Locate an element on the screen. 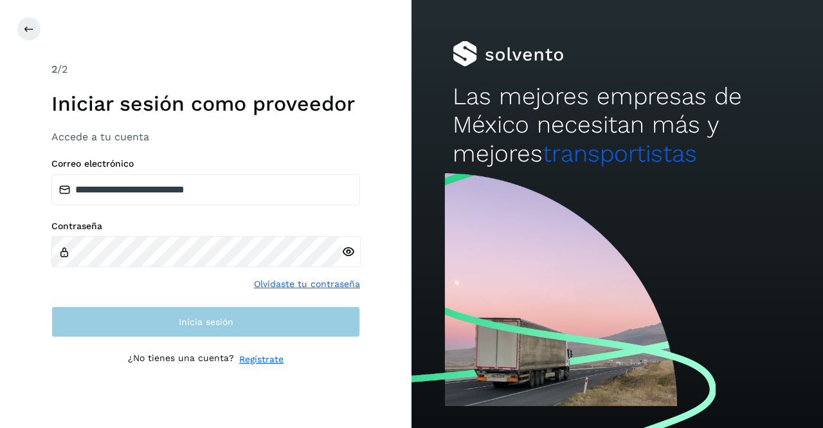  a: Olvidaste tu contraseña is located at coordinates (307, 284).